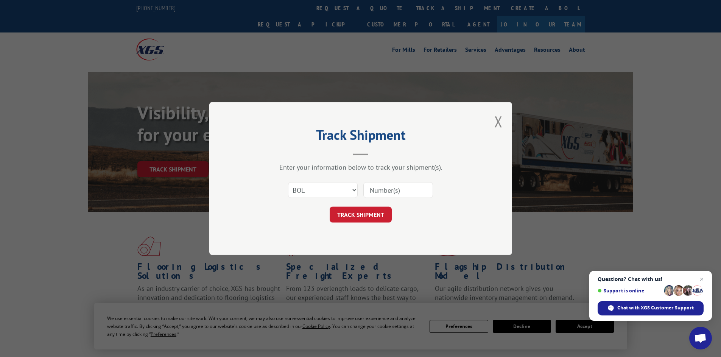 The image size is (721, 357). I want to click on a: Open chat, so click(700, 339).